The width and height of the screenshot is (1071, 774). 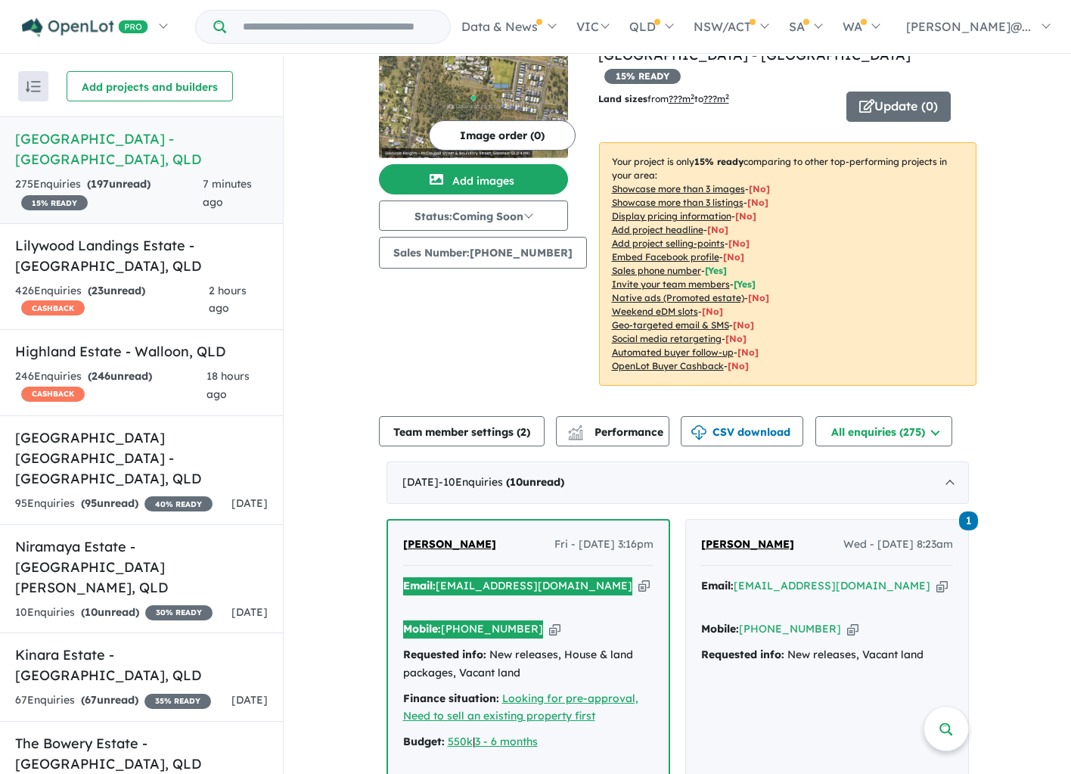 What do you see at coordinates (109, 194) in the screenshot?
I see `div: 275 Enquir ies` at bounding box center [109, 194].